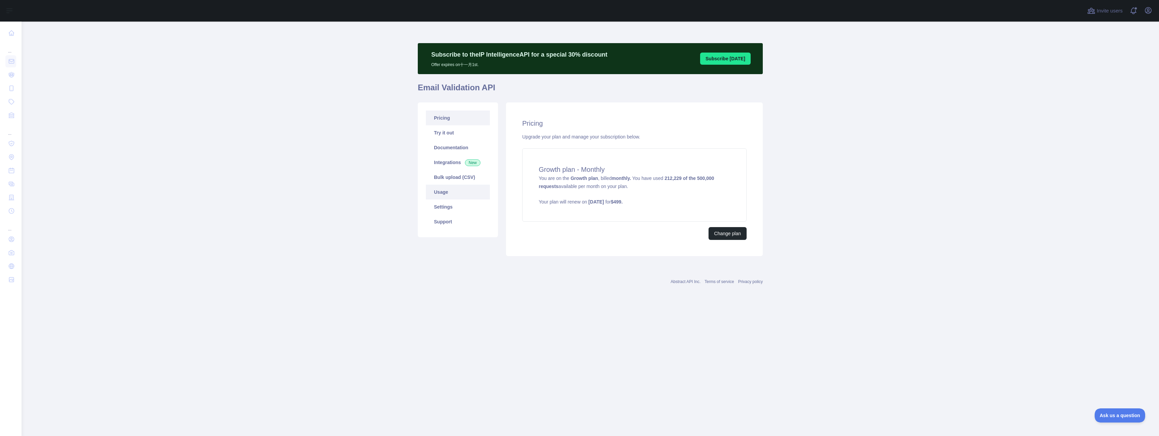 The width and height of the screenshot is (1159, 436). Describe the element at coordinates (458, 222) in the screenshot. I see `a: Support` at that location.